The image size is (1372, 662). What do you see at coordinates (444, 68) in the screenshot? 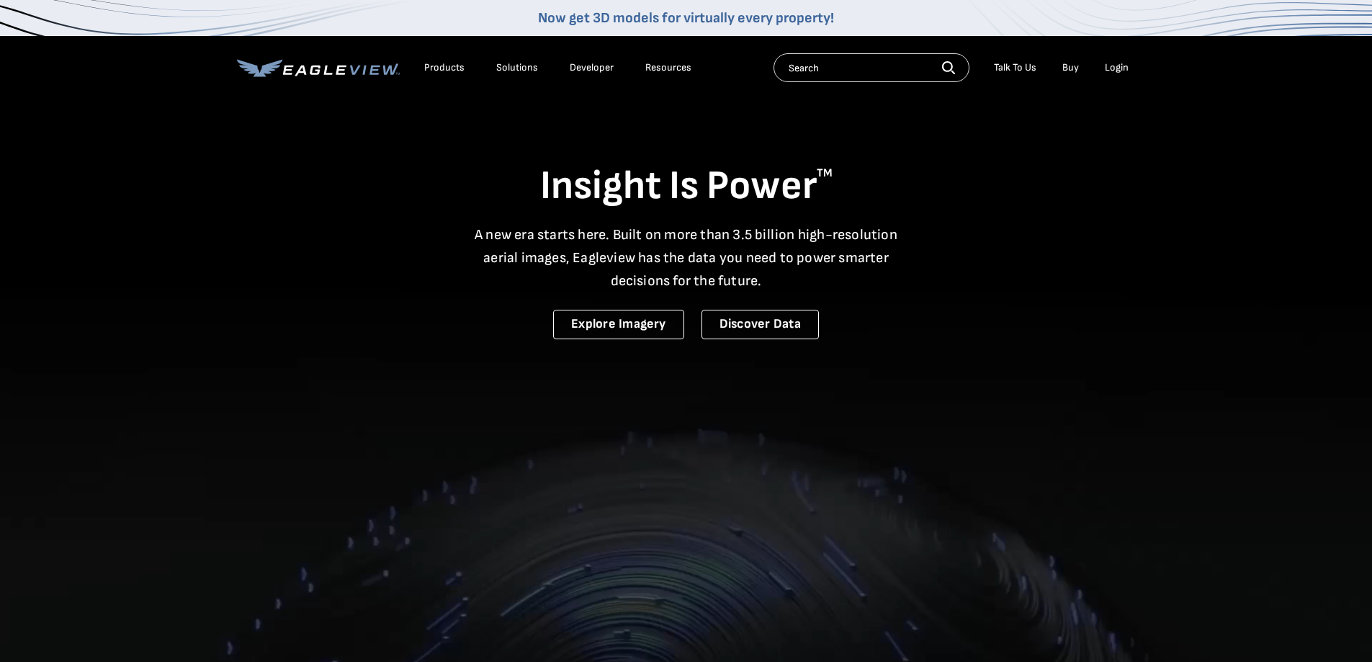
I see `div: Products` at bounding box center [444, 68].